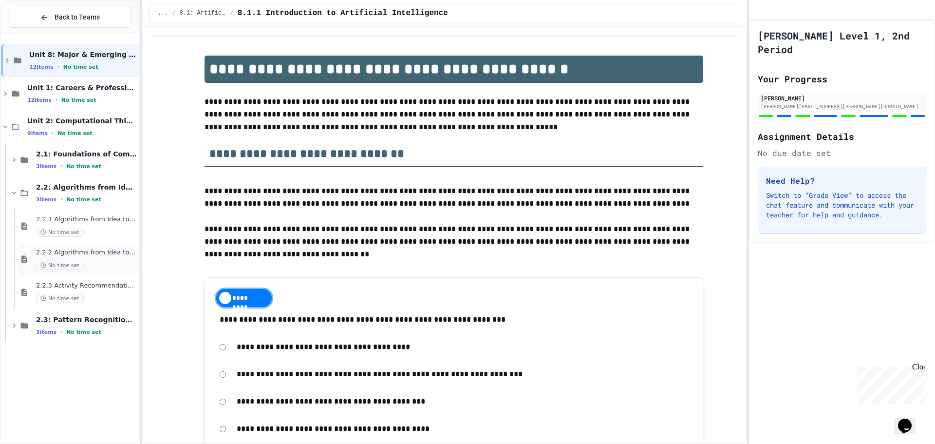 The image size is (935, 444). Describe the element at coordinates (38, 133) in the screenshot. I see `span: 9 items` at that location.